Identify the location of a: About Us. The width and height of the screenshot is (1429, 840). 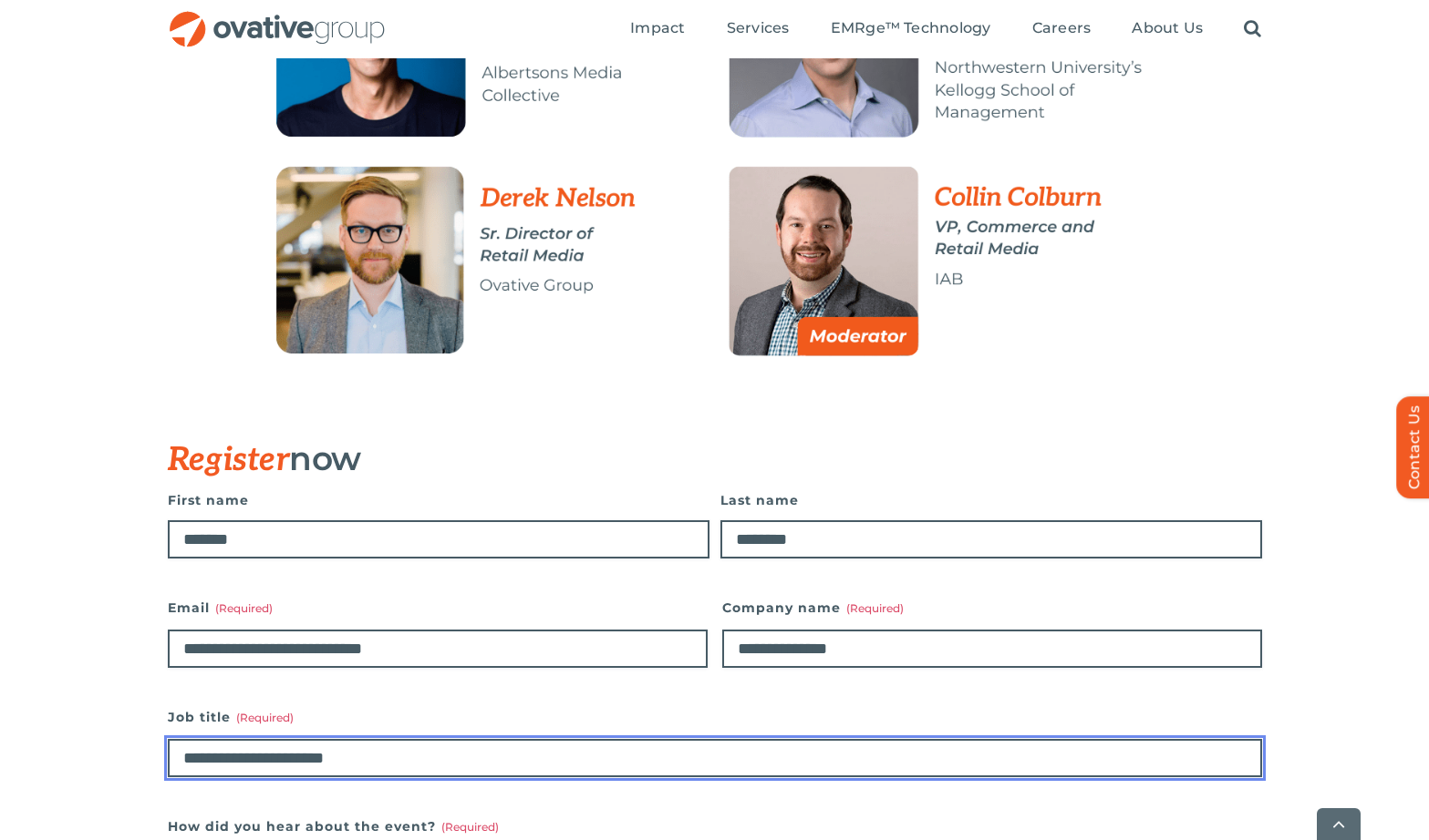
(1167, 30).